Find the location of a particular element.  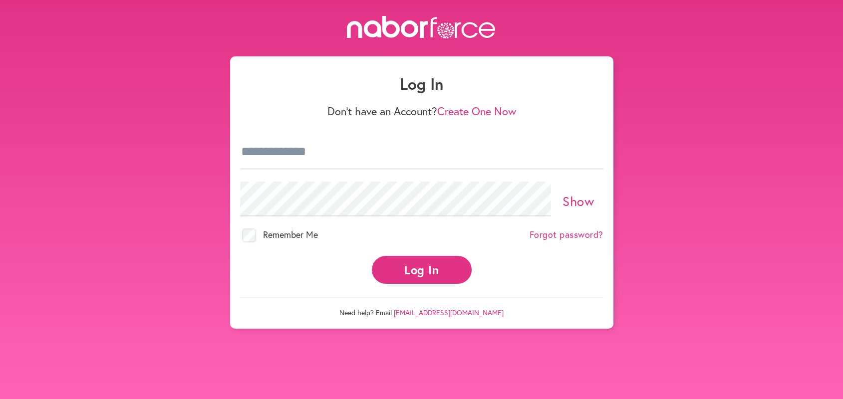

p: Don't have an Account? is located at coordinates (421, 111).